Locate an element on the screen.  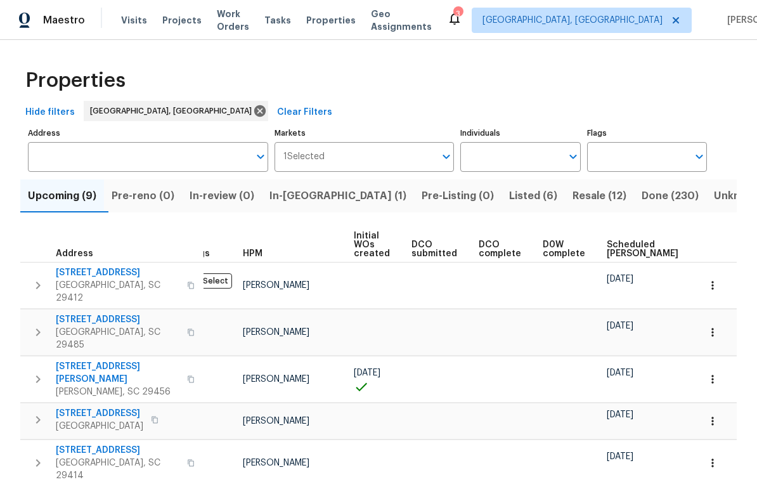
button: Hide filters is located at coordinates (50, 112).